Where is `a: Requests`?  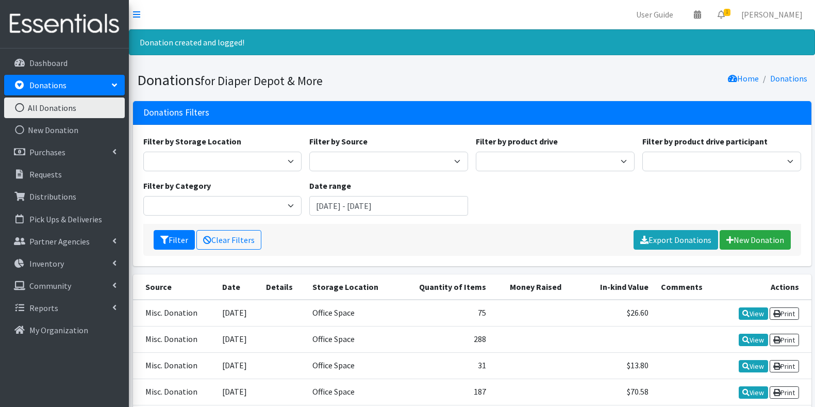 a: Requests is located at coordinates (64, 174).